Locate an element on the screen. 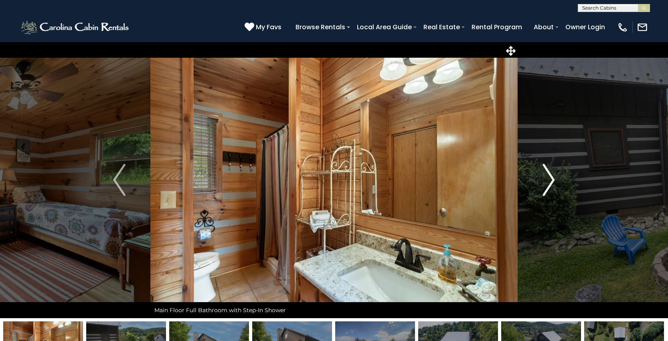 Image resolution: width=668 pixels, height=341 pixels. a: Rental Program is located at coordinates (497, 27).